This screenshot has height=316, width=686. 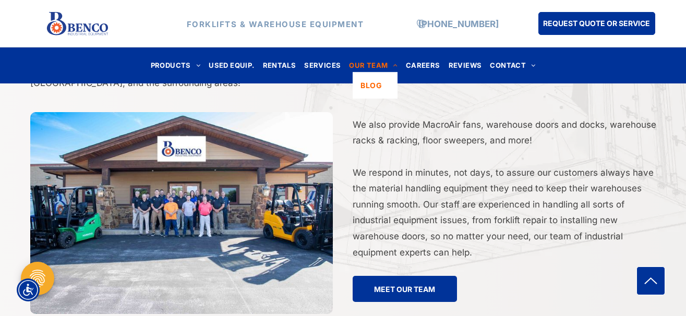 What do you see at coordinates (176, 65) in the screenshot?
I see `a: PRODUCTS` at bounding box center [176, 65].